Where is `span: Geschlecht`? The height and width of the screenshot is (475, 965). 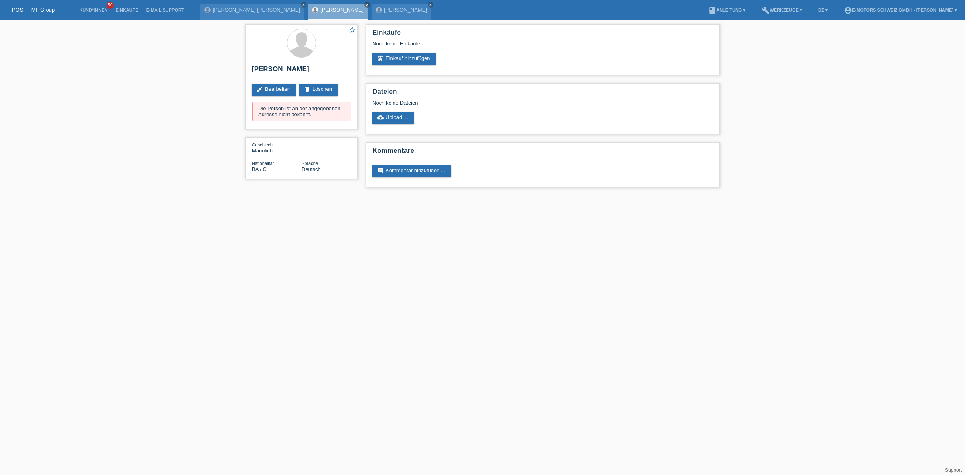 span: Geschlecht is located at coordinates (262, 145).